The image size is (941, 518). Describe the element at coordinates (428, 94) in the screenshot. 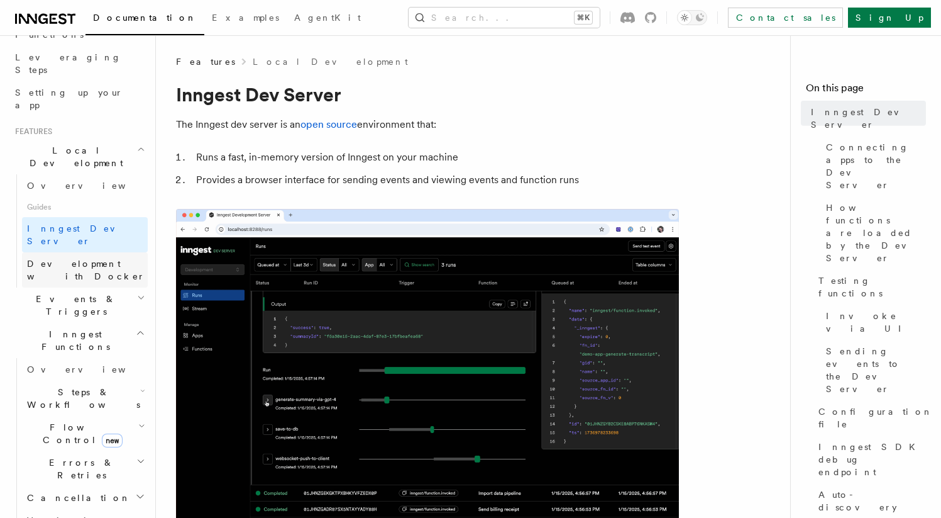

I see `h1: Inngest Dev Server` at that location.